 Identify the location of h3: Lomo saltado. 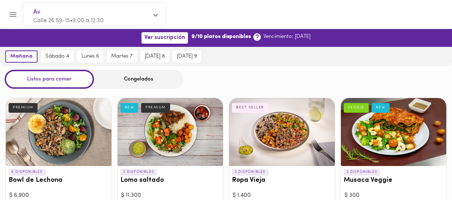
(170, 180).